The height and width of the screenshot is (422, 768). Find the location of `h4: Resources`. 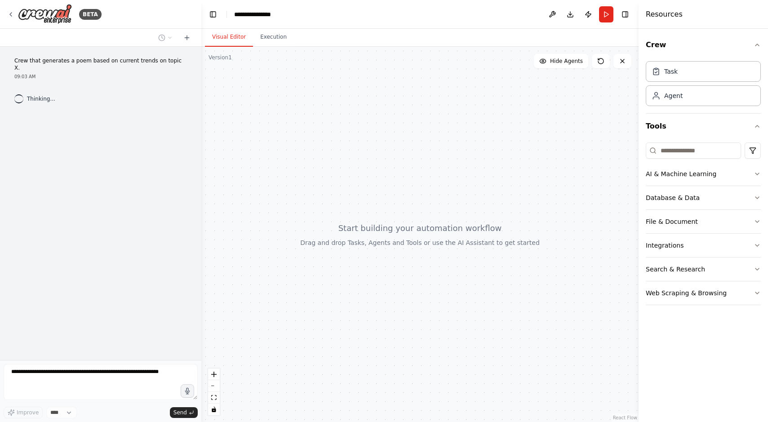

h4: Resources is located at coordinates (664, 14).